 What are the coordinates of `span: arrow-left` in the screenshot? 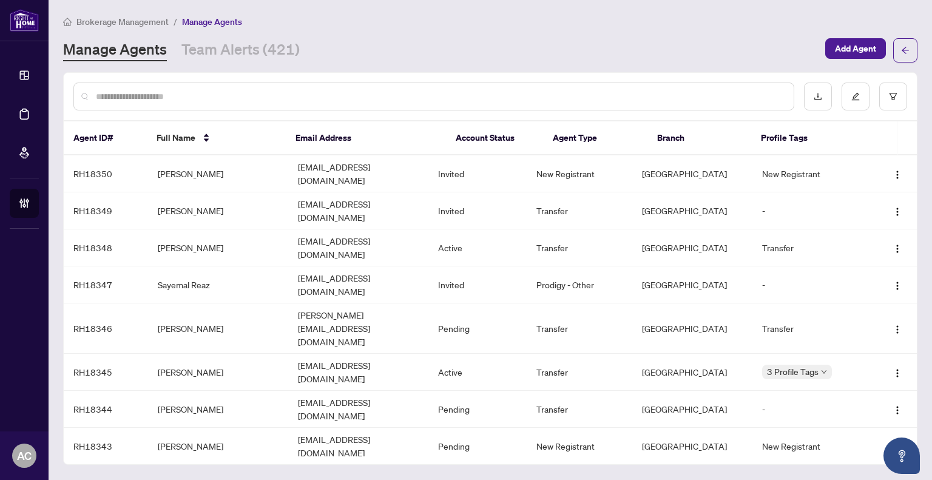 It's located at (905, 50).